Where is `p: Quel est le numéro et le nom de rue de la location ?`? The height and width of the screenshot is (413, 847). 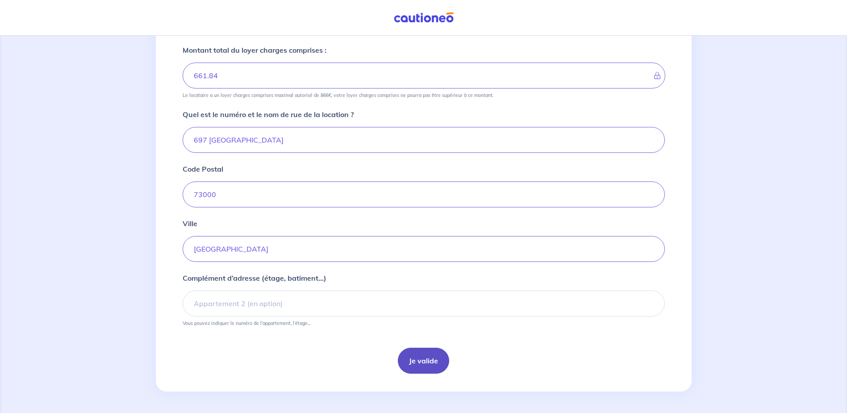
p: Quel est le numéro et le nom de rue de la location ? is located at coordinates (268, 114).